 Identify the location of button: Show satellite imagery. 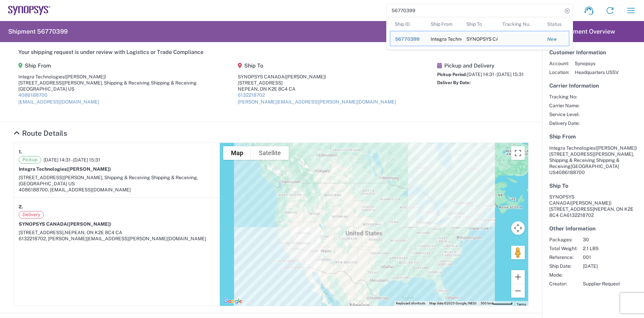
(270, 153).